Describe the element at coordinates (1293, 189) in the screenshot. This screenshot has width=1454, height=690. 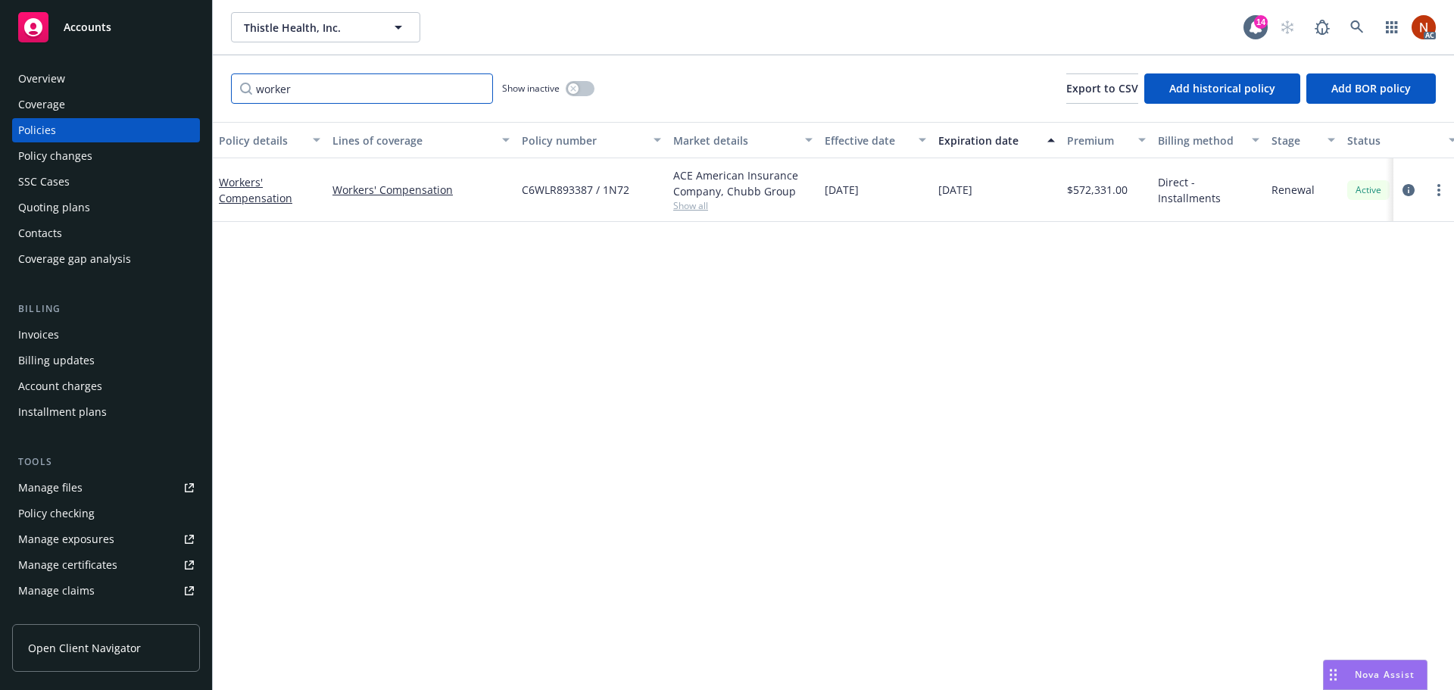
I see `span: Renewal` at that location.